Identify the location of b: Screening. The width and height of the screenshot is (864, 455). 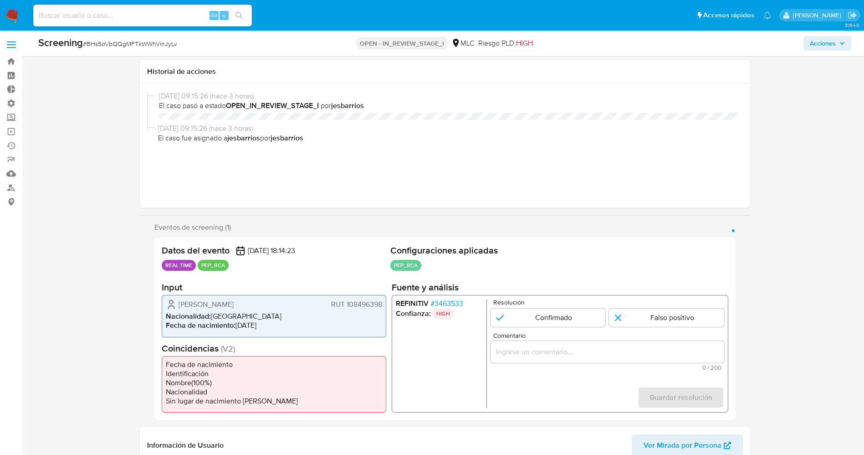
(61, 42).